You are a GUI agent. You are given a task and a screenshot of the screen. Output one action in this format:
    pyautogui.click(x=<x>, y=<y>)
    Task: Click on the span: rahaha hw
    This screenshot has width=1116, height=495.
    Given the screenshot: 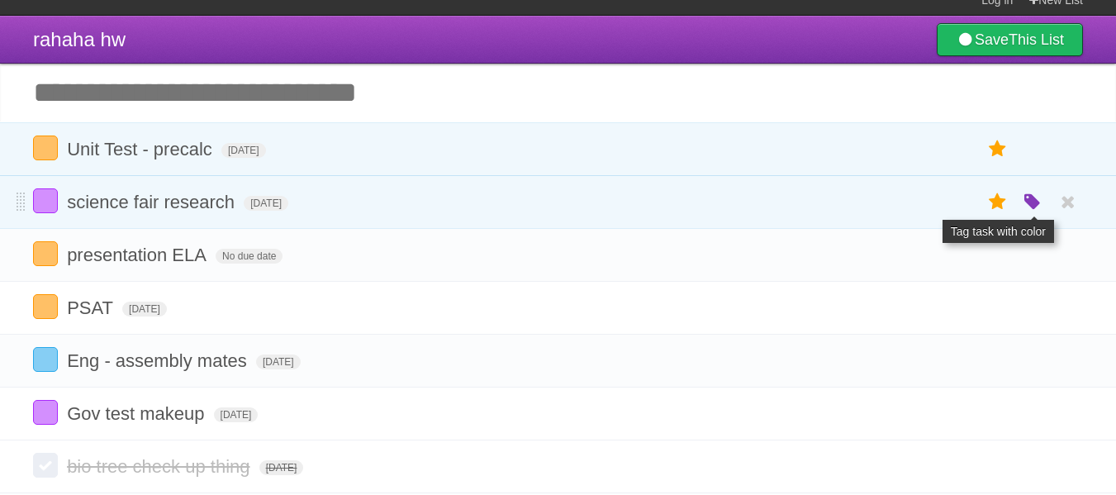 What is the action you would take?
    pyautogui.click(x=79, y=39)
    